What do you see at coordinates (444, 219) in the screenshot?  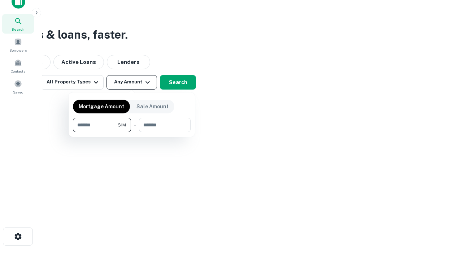 I see `div: Chat Widget` at bounding box center [444, 219].